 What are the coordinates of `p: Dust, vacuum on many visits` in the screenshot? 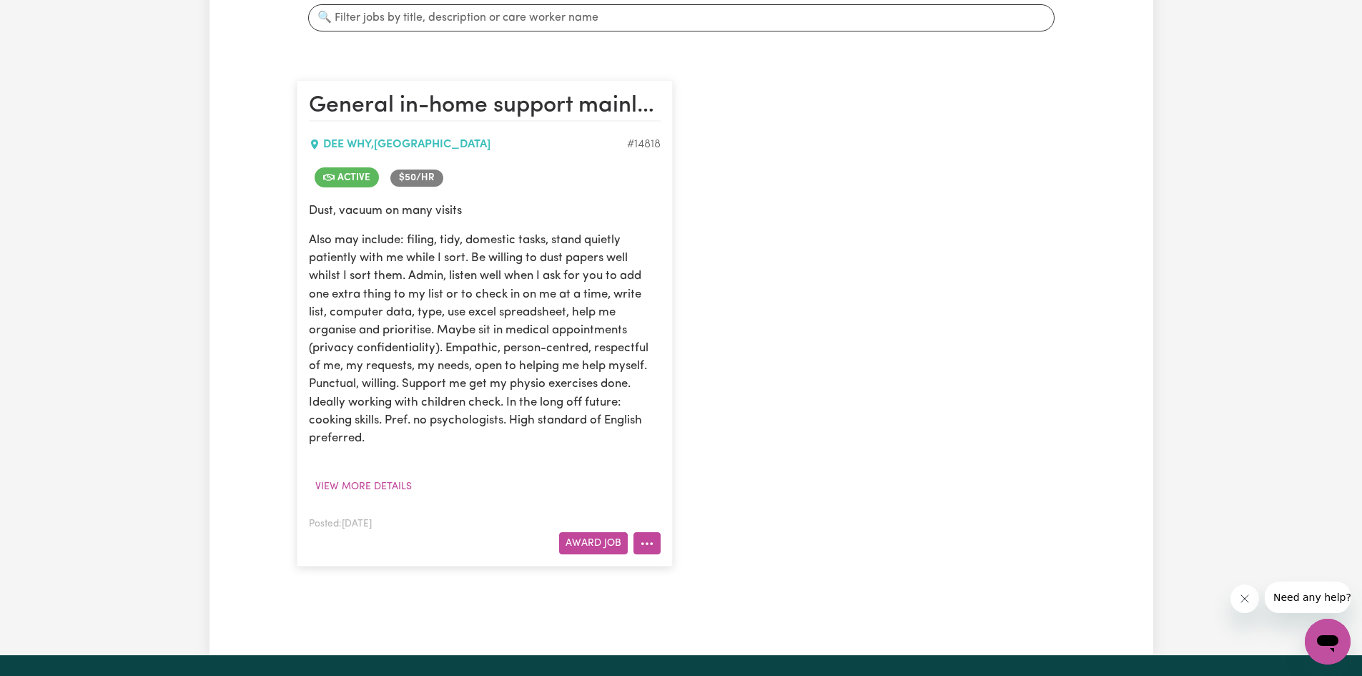 It's located at (485, 210).